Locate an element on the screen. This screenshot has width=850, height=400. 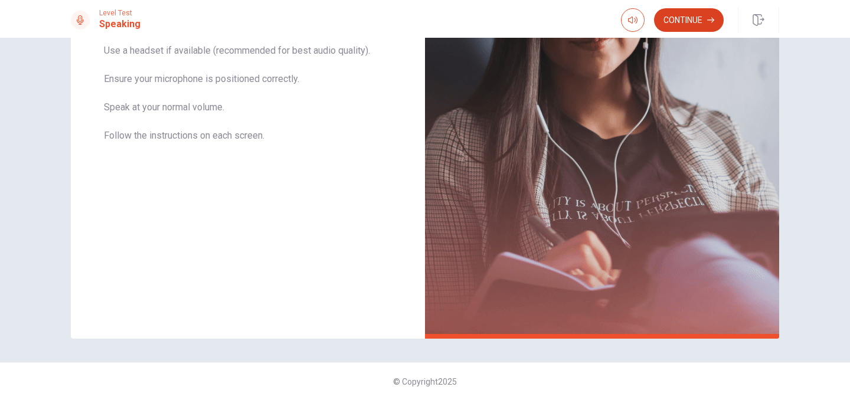
h1: Speaking is located at coordinates (120, 24).